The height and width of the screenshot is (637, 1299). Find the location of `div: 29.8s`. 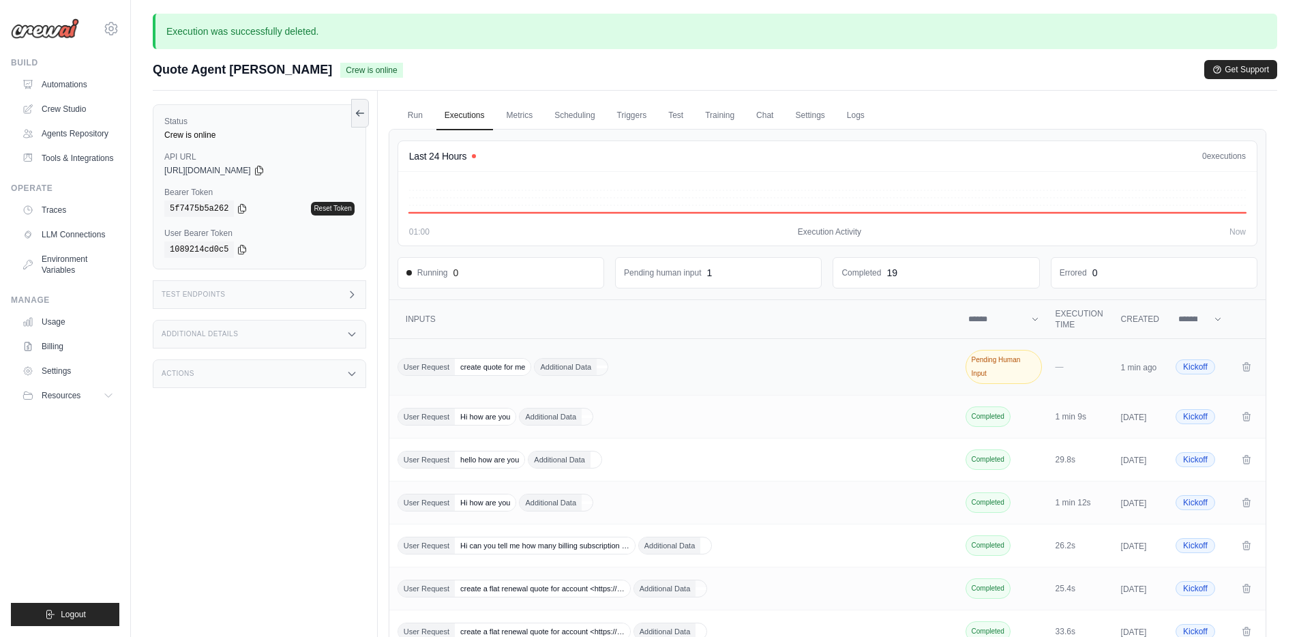

div: 29.8s is located at coordinates (1080, 459).